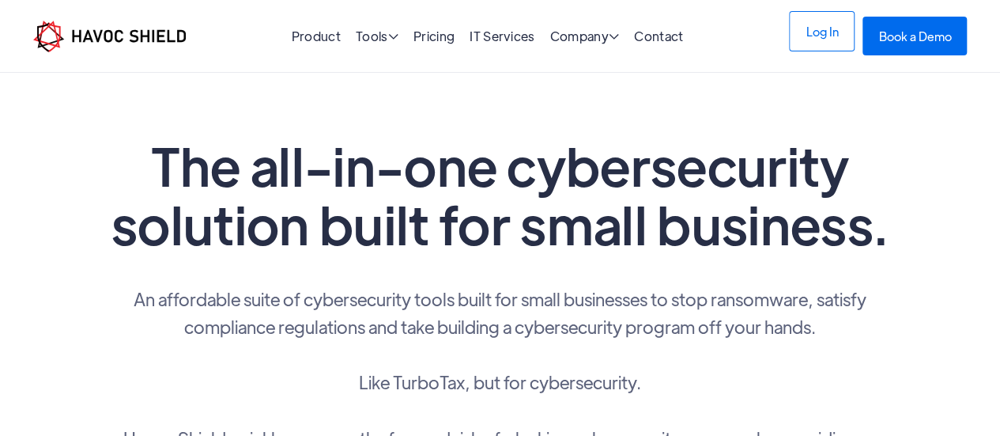  Describe the element at coordinates (434, 36) in the screenshot. I see `a: Pricing` at that location.